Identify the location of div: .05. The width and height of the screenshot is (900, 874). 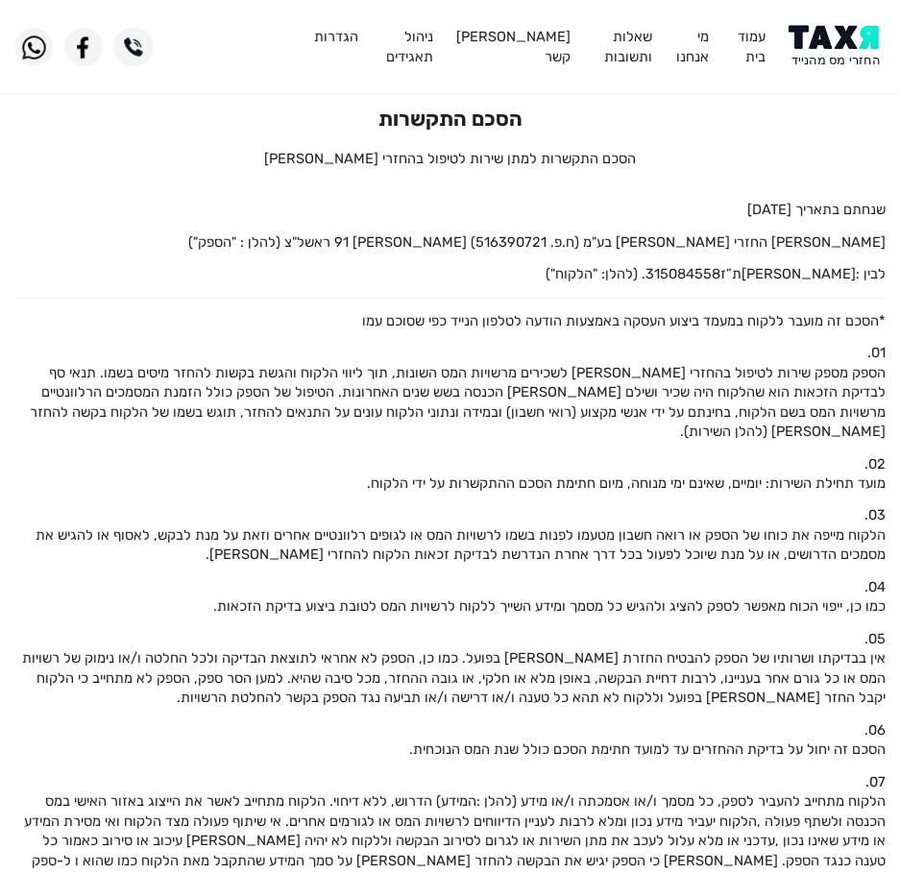
(450, 639).